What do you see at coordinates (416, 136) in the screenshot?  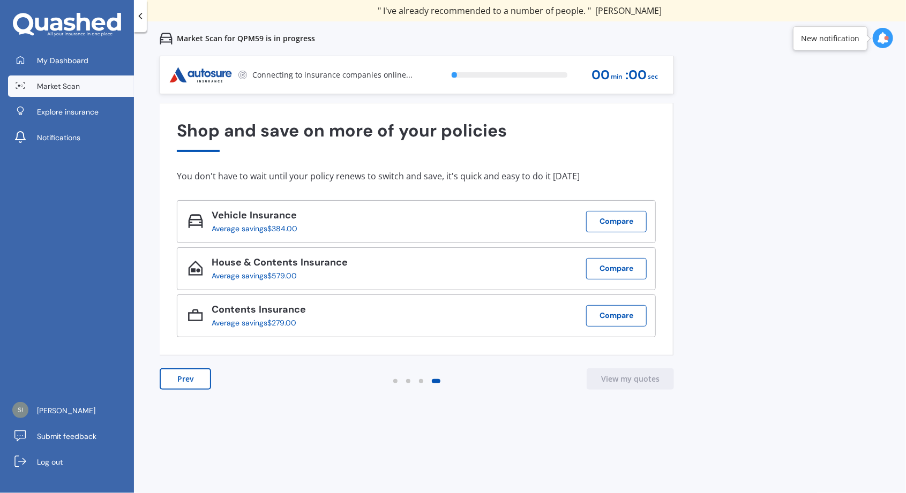 I see `div: Shop and save on more of your policies` at bounding box center [416, 136].